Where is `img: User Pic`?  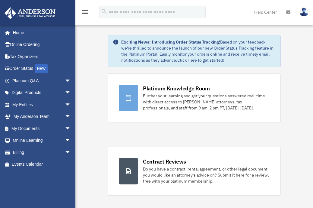
img: User Pic is located at coordinates (304, 12).